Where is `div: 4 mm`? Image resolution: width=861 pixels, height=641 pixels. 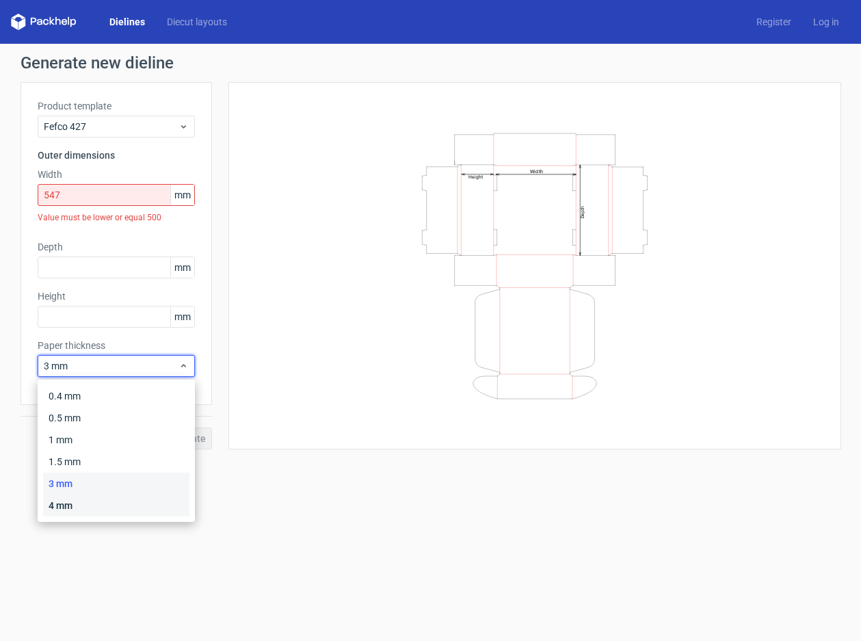
div: 4 mm is located at coordinates (116, 505).